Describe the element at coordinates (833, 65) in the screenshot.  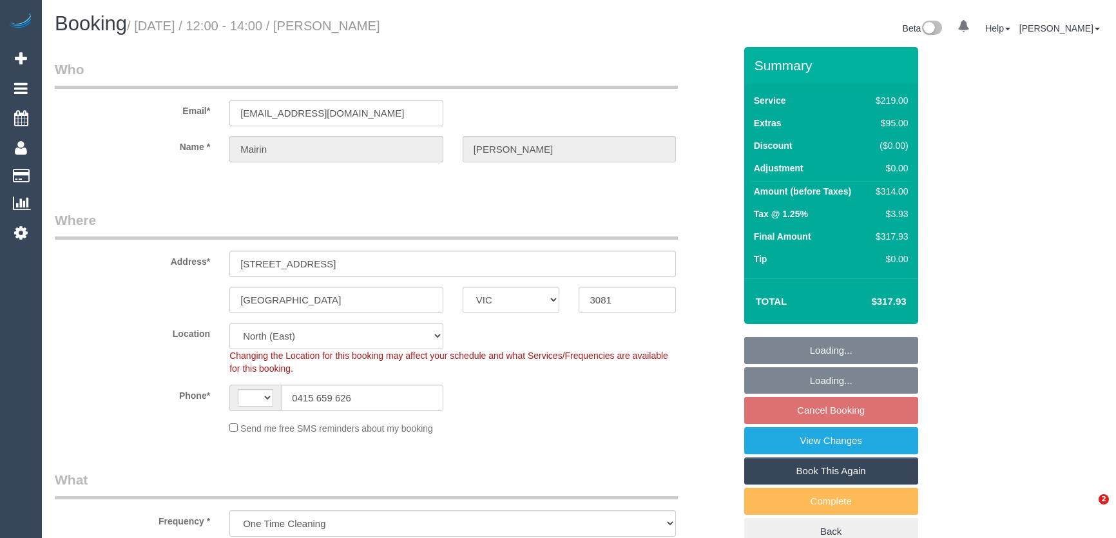
I see `h3: Summary` at that location.